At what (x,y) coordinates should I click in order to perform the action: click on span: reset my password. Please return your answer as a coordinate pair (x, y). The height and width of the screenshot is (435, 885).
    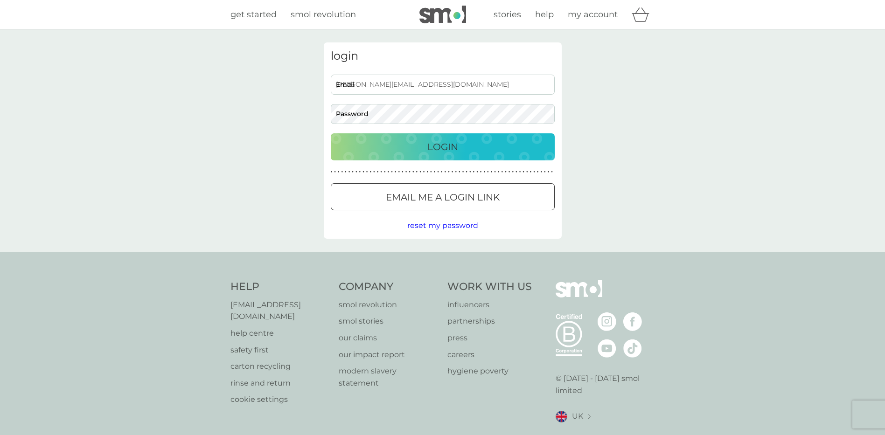
    Looking at the image, I should click on (443, 225).